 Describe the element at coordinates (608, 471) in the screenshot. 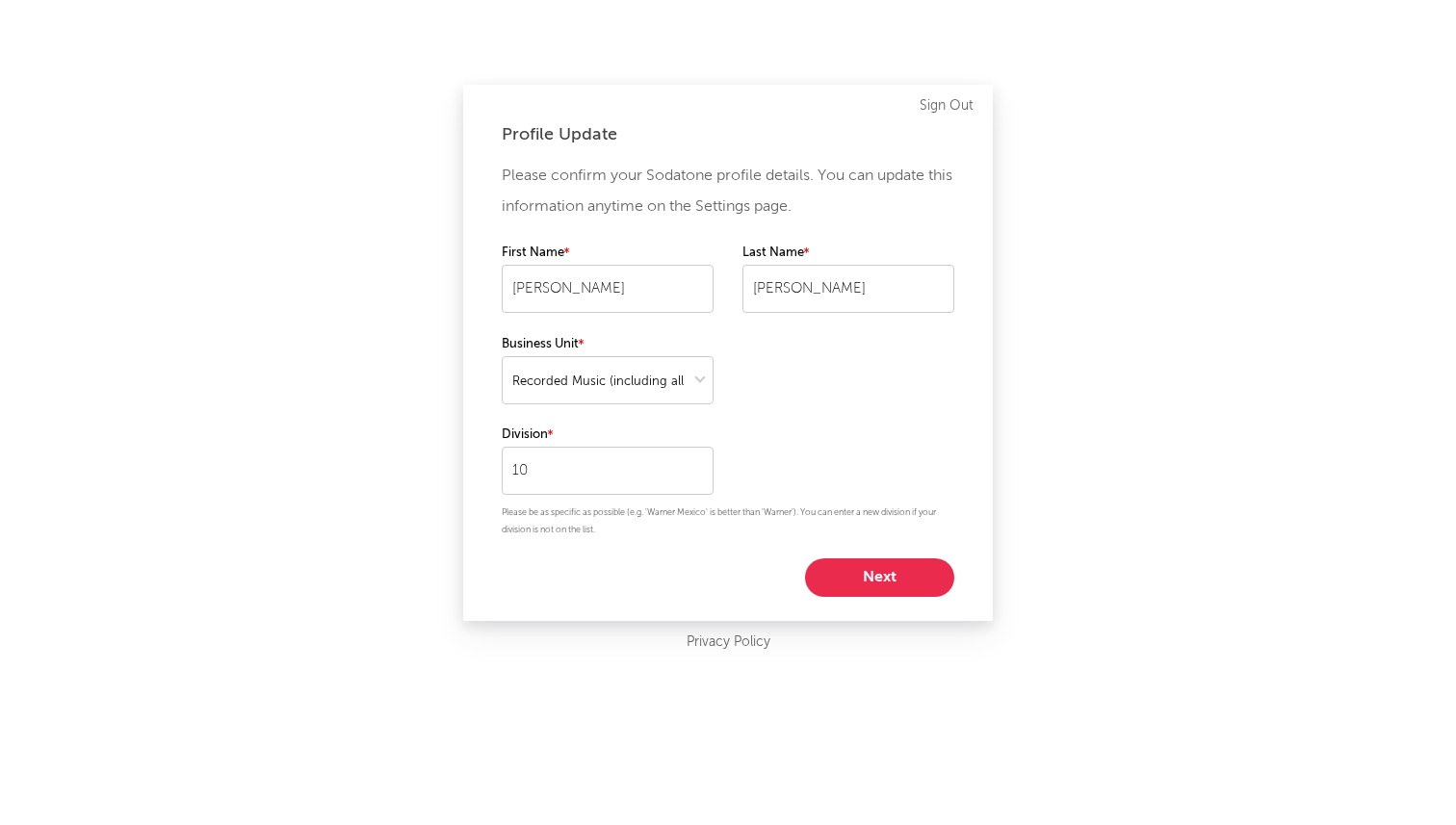

I see `input: Your division` at that location.